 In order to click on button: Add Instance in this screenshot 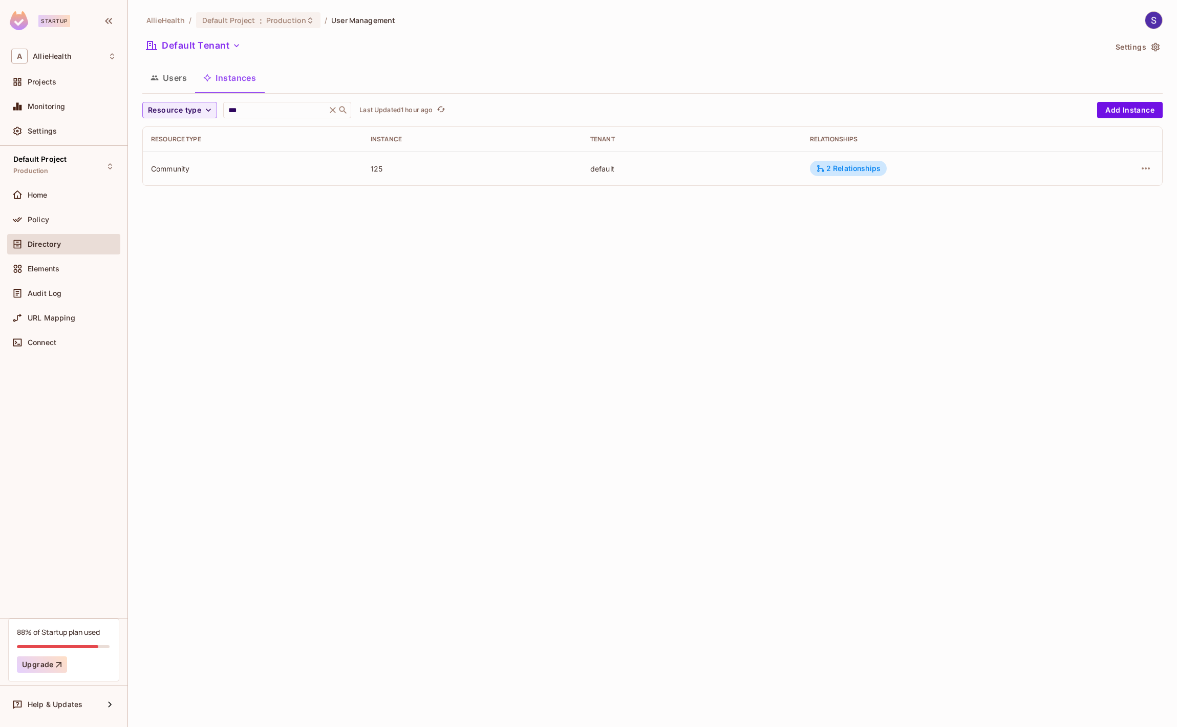, I will do `click(1130, 110)`.